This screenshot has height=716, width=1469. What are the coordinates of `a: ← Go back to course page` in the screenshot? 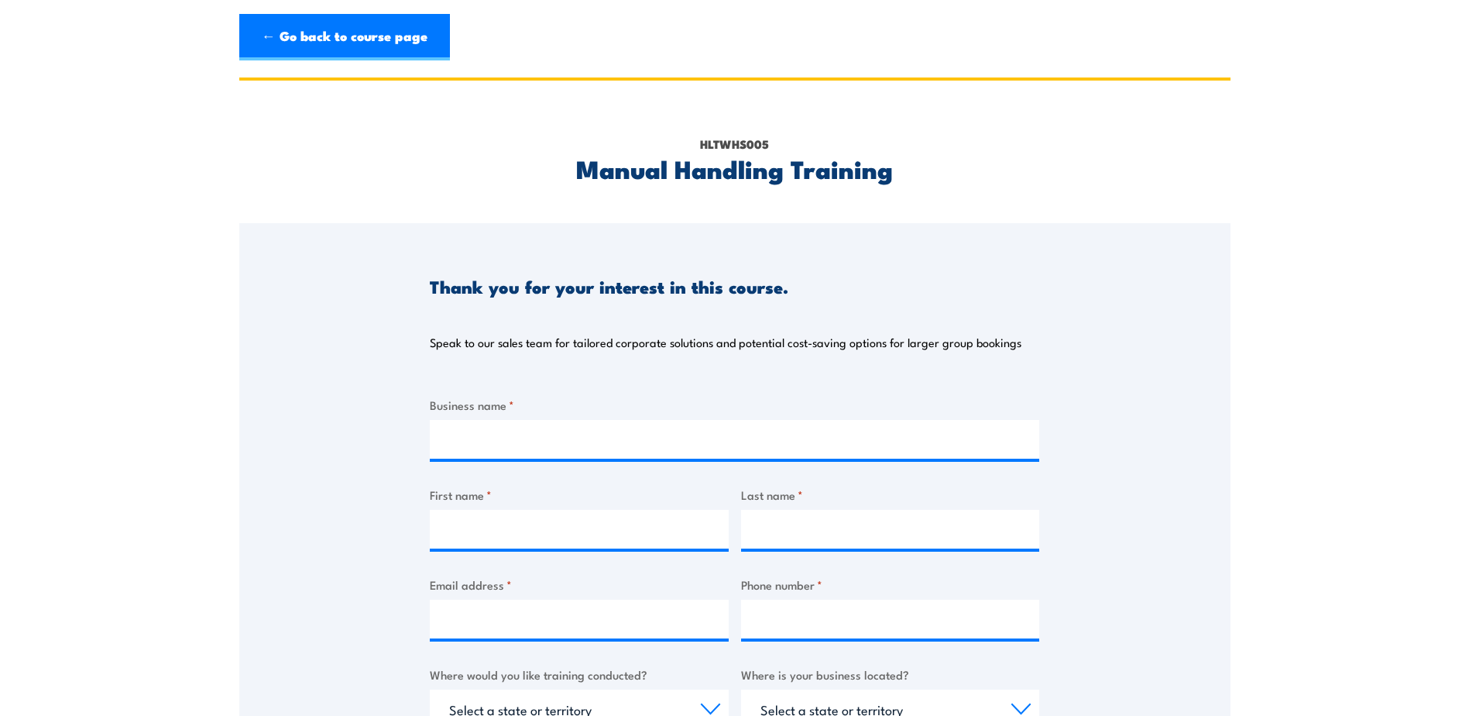 It's located at (345, 37).